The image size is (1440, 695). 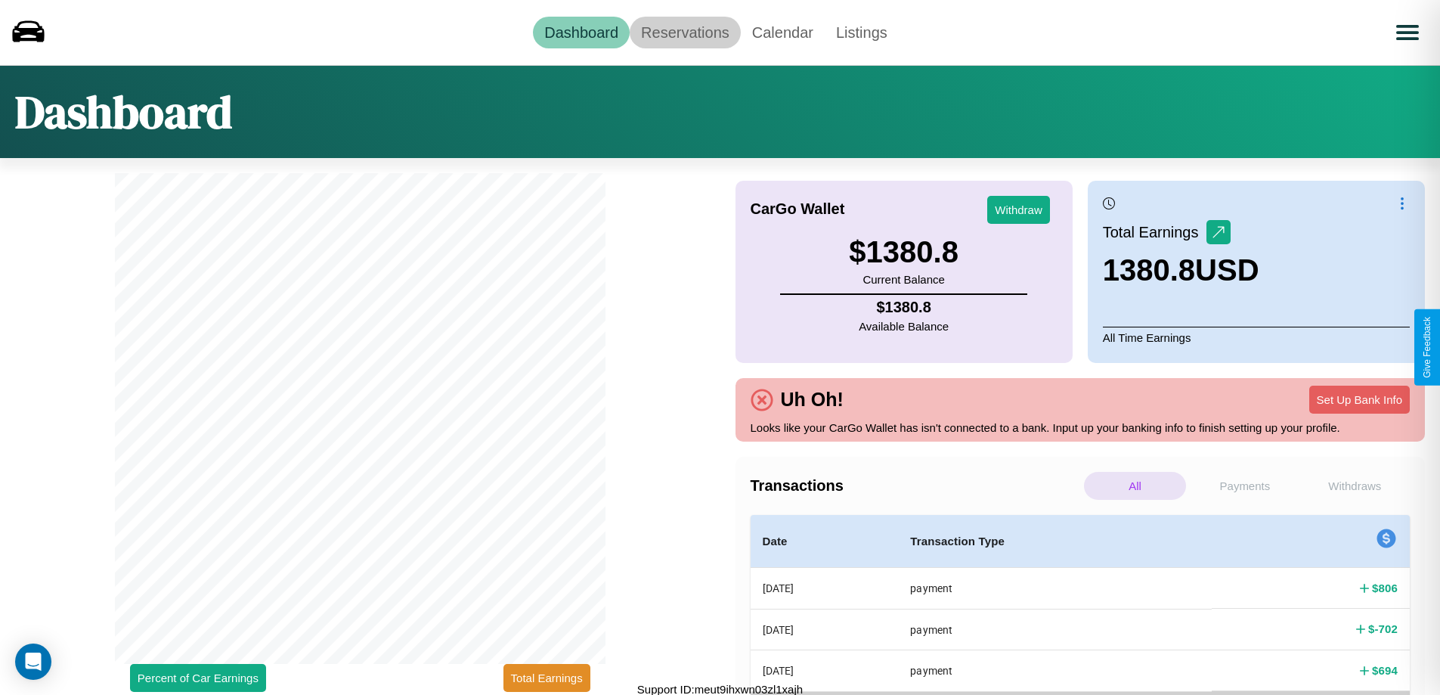 What do you see at coordinates (1407, 32) in the screenshot?
I see `button: Open menu` at bounding box center [1407, 32].